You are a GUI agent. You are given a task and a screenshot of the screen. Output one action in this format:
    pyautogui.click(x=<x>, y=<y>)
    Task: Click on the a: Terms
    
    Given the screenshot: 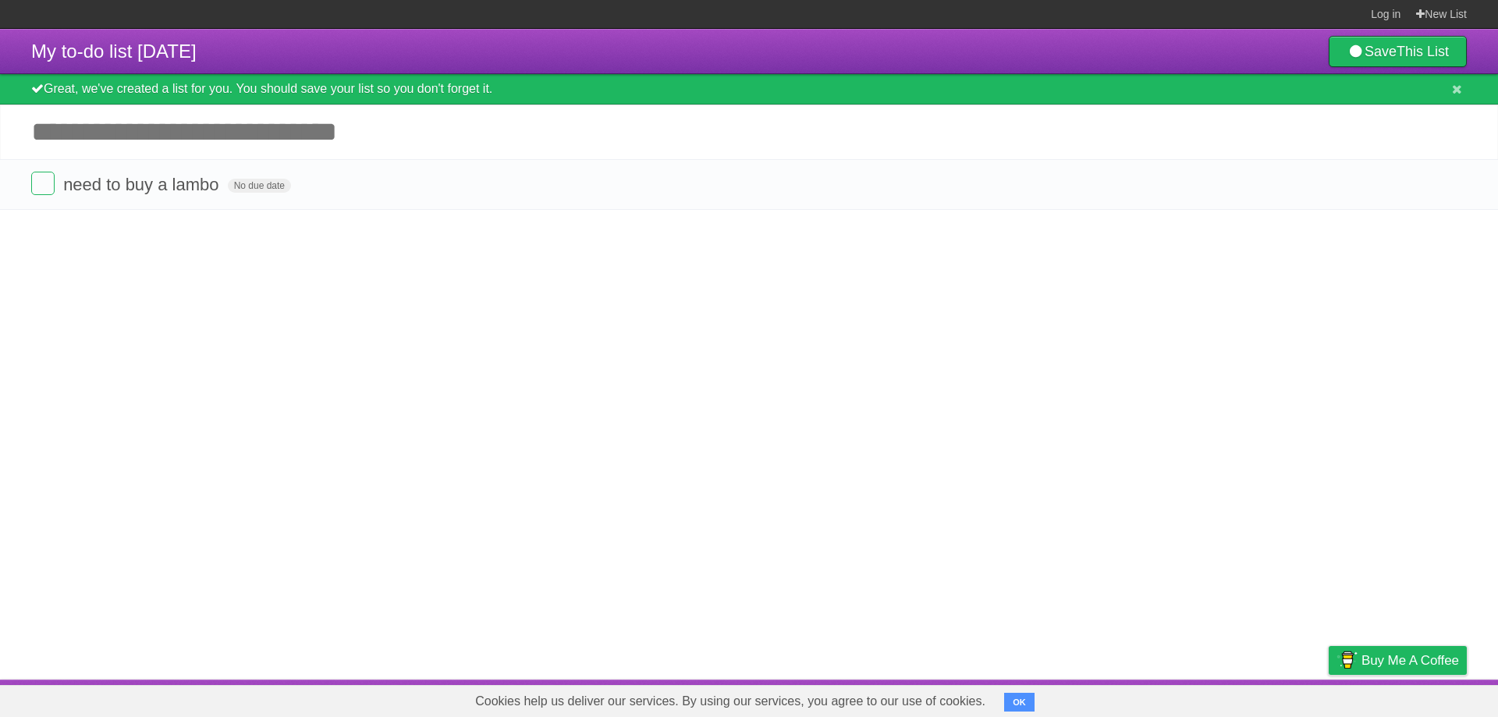 What is the action you would take?
    pyautogui.click(x=1272, y=698)
    